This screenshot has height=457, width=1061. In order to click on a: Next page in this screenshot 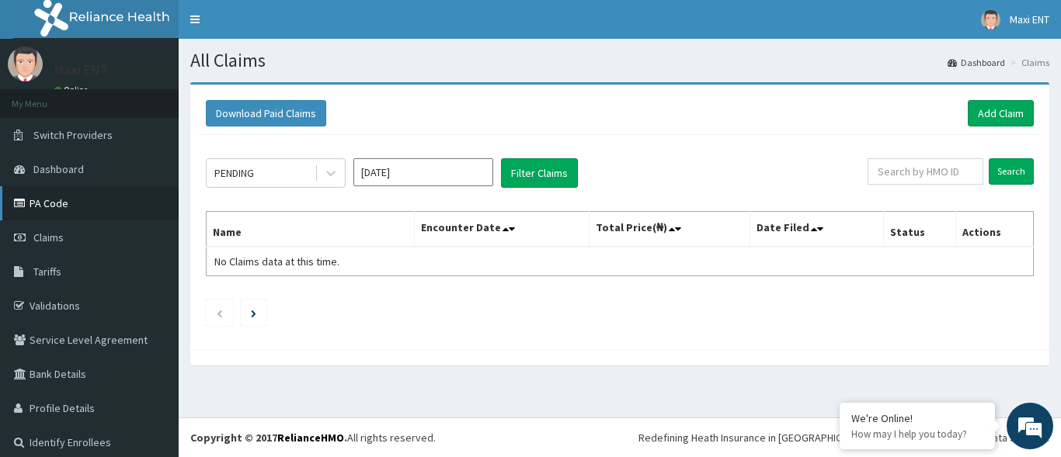, I will do `click(253, 313)`.